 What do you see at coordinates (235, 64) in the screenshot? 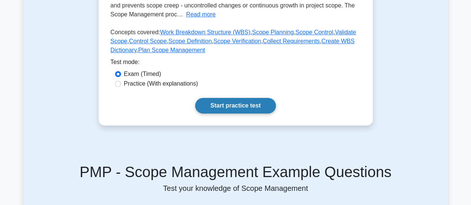
I see `div: Test mode:` at bounding box center [235, 64].